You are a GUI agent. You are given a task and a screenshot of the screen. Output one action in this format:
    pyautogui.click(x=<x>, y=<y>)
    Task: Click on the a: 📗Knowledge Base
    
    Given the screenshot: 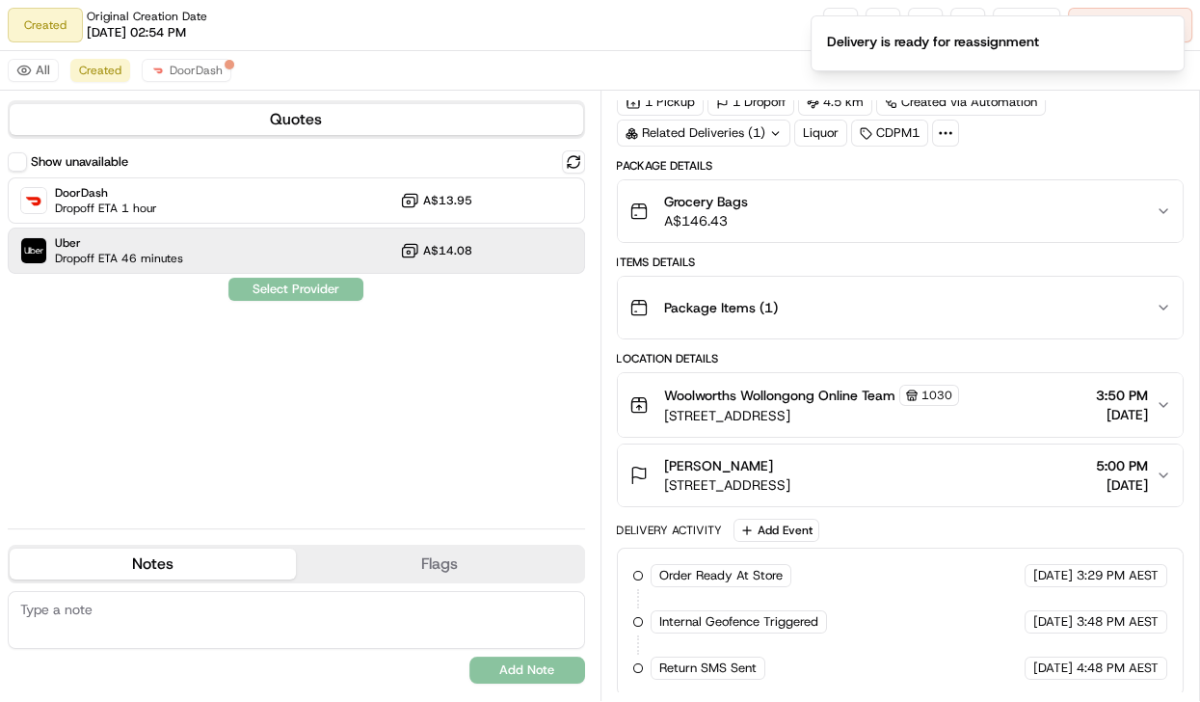 What is the action you would take?
    pyautogui.click(x=83, y=289)
    